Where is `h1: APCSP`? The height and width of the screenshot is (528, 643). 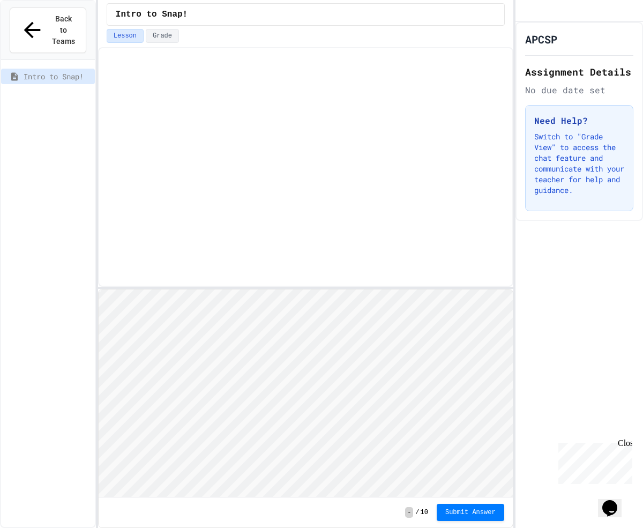
h1: APCSP is located at coordinates (541, 39).